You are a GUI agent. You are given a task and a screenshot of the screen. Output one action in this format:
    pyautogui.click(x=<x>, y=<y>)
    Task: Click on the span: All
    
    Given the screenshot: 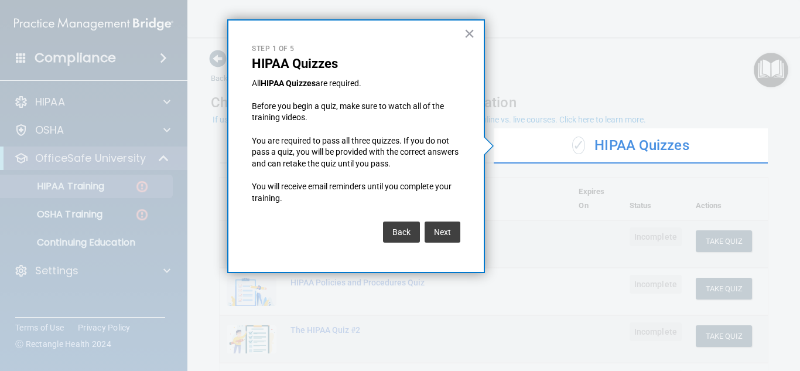 What is the action you would take?
    pyautogui.click(x=256, y=83)
    